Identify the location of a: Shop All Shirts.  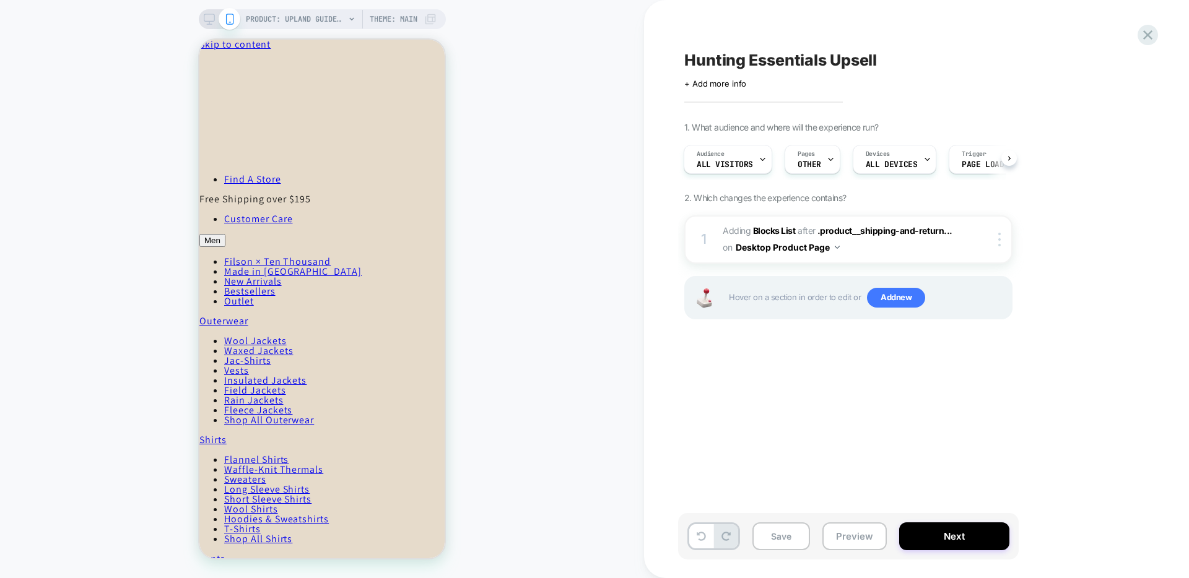
(59, 499).